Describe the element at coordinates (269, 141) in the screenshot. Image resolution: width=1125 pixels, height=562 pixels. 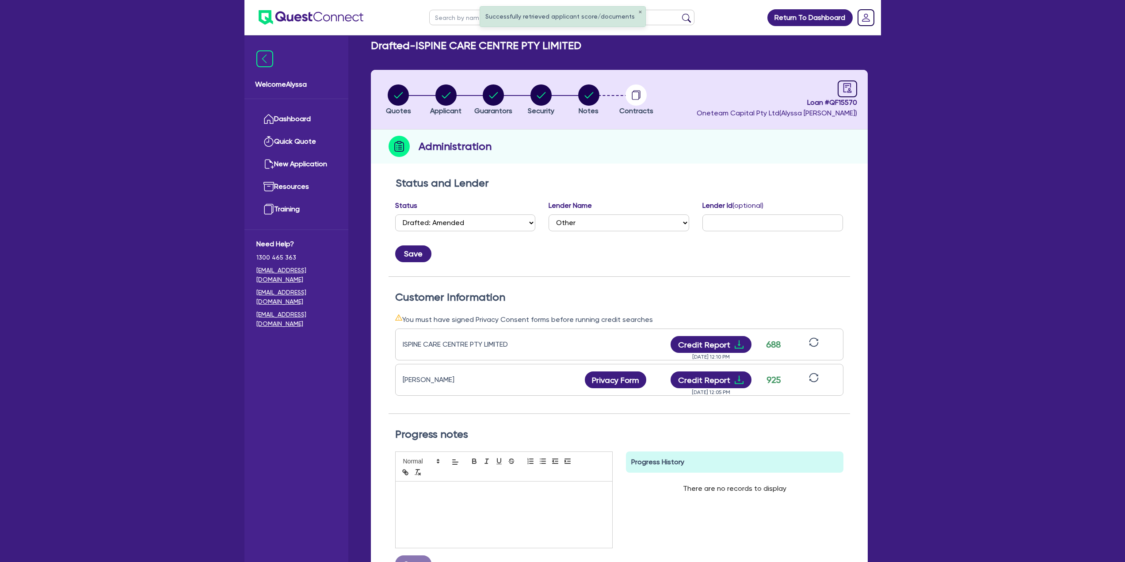
I see `img: quick-quote` at that location.